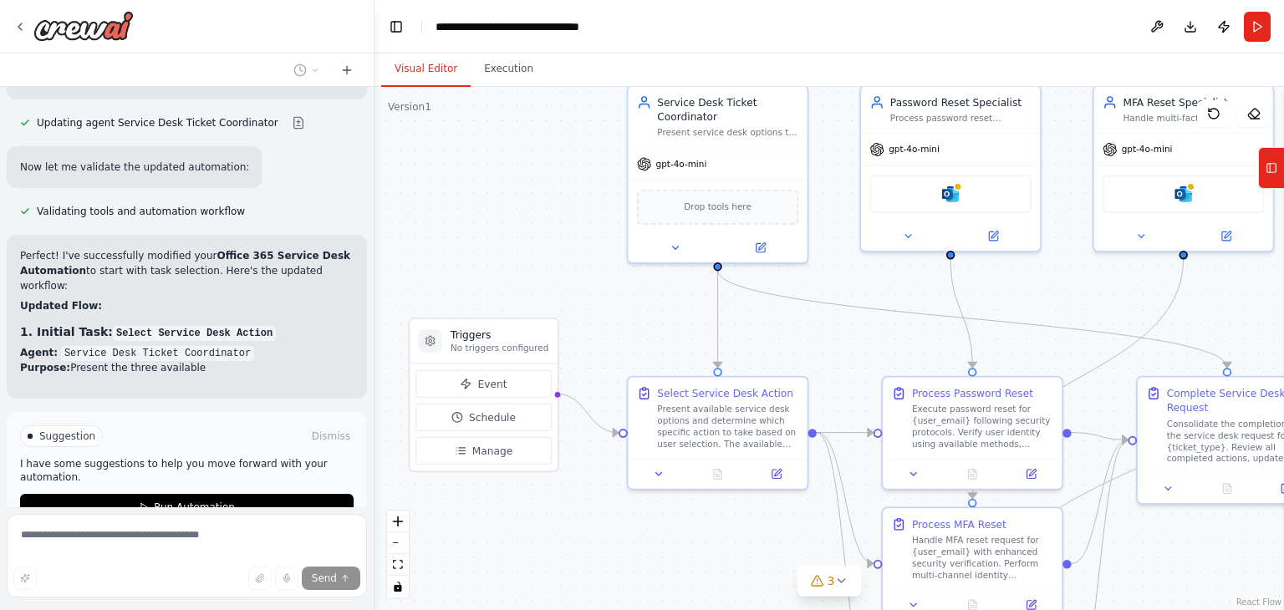 This screenshot has height=610, width=1284. Describe the element at coordinates (492, 384) in the screenshot. I see `span: Event` at that location.